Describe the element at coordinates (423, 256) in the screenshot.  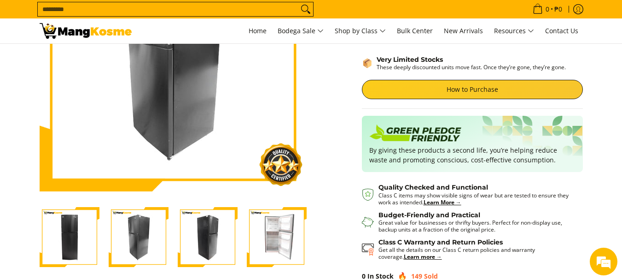
I see `strong: Learn more →` at that location.